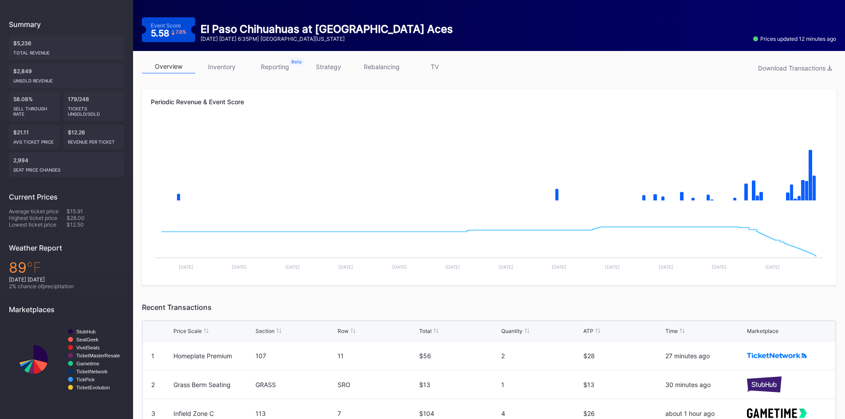  What do you see at coordinates (67, 75) in the screenshot?
I see `div: $2,849` at bounding box center [67, 75].